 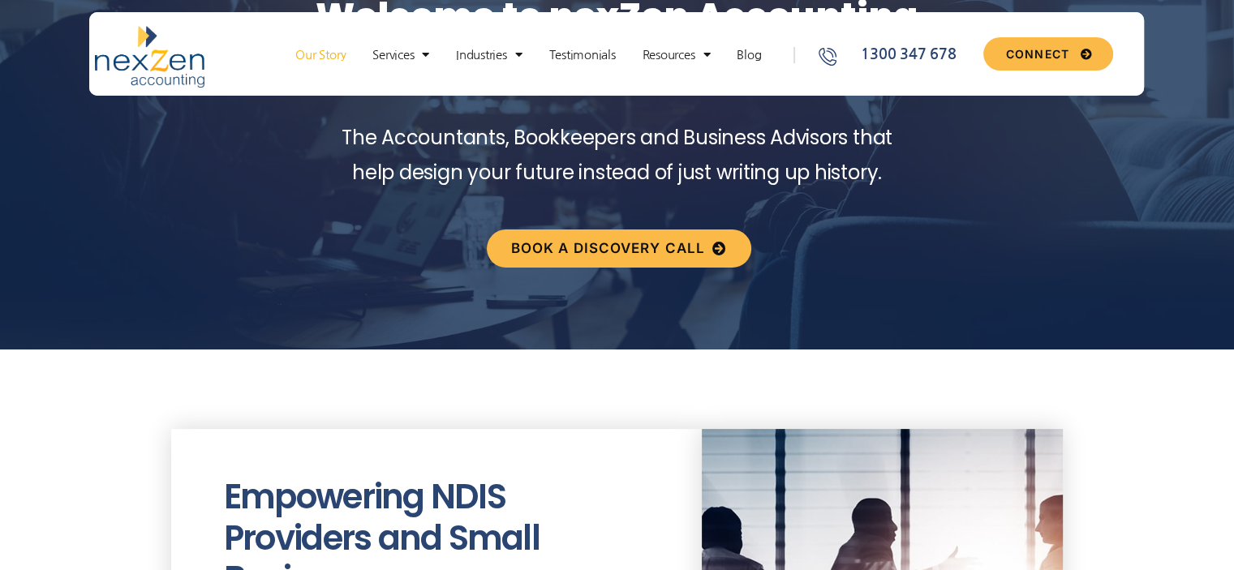 What do you see at coordinates (582, 55) in the screenshot?
I see `a: Testimonials` at bounding box center [582, 55].